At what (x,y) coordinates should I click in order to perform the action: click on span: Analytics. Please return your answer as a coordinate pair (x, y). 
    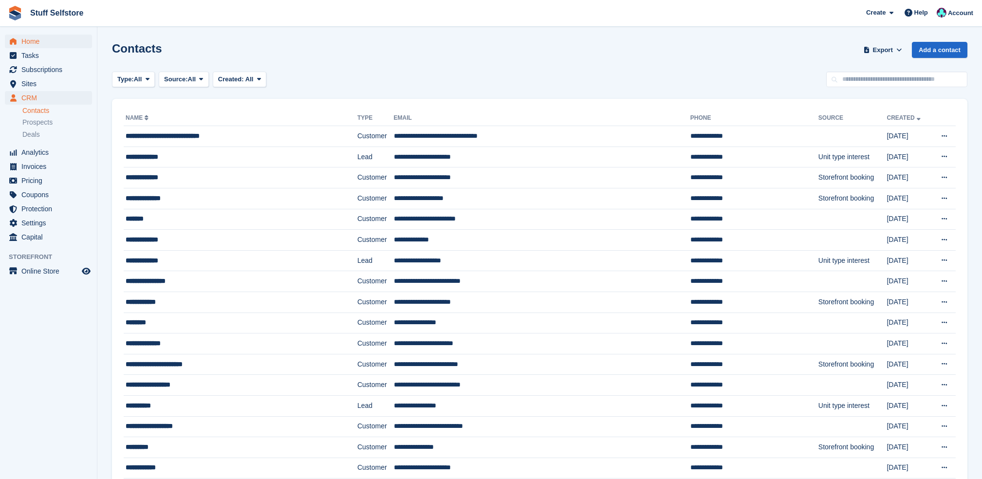
    Looking at the image, I should click on (51, 152).